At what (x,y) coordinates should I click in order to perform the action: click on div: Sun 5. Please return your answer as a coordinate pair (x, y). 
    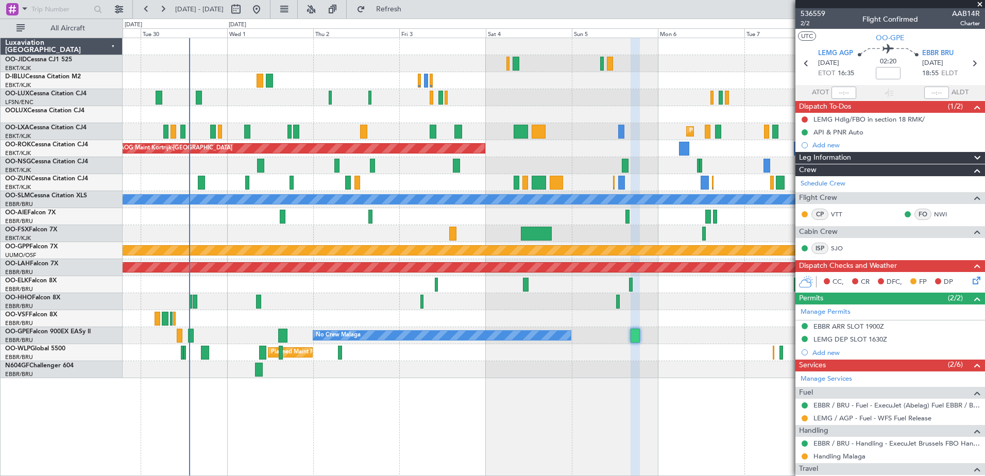
    Looking at the image, I should click on (614, 33).